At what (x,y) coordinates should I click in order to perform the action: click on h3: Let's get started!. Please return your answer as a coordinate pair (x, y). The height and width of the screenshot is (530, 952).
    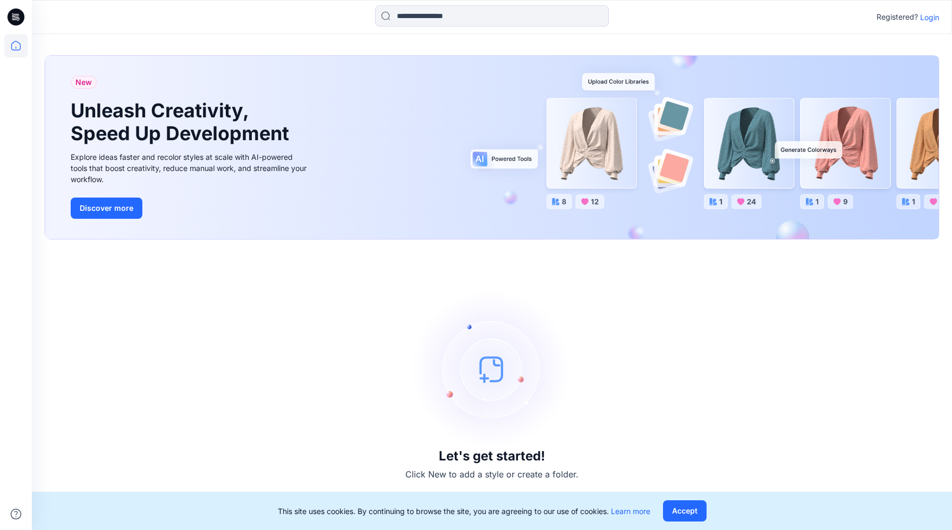
    Looking at the image, I should click on (492, 456).